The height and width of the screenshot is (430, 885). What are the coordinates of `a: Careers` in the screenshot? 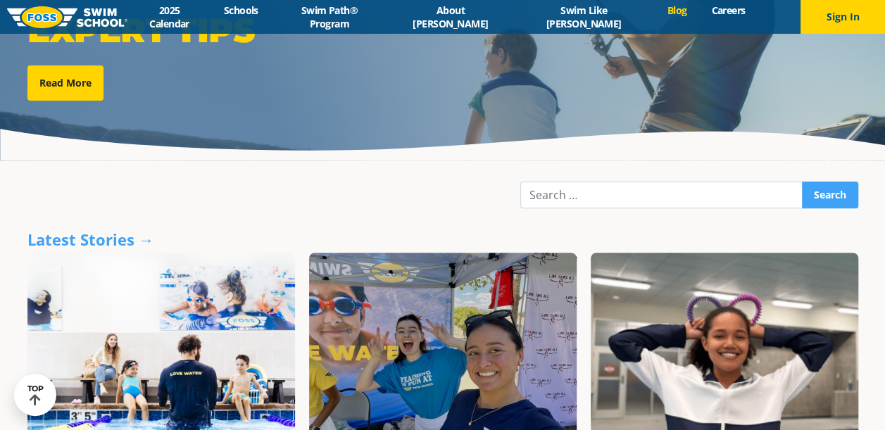 It's located at (728, 10).